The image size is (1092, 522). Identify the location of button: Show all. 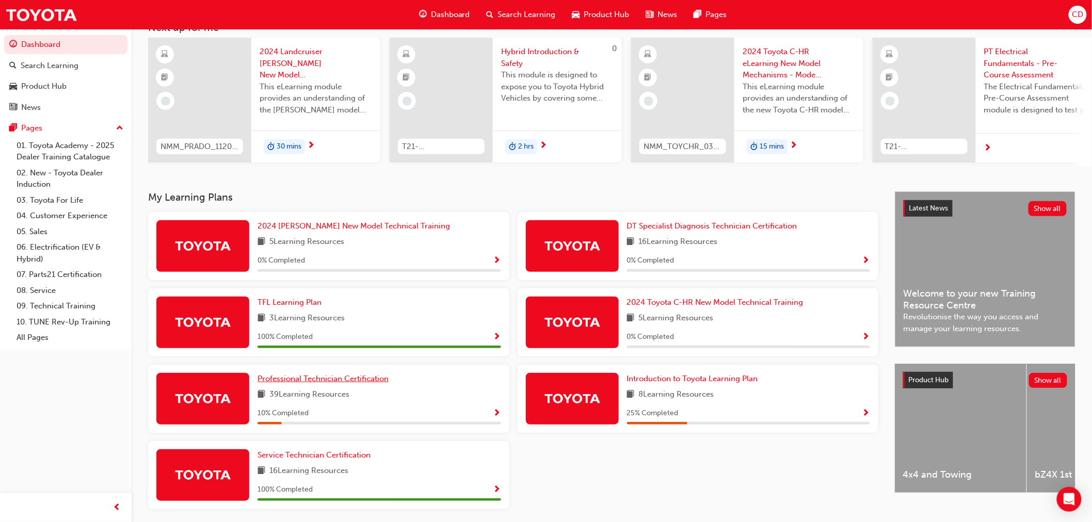
(1047, 208).